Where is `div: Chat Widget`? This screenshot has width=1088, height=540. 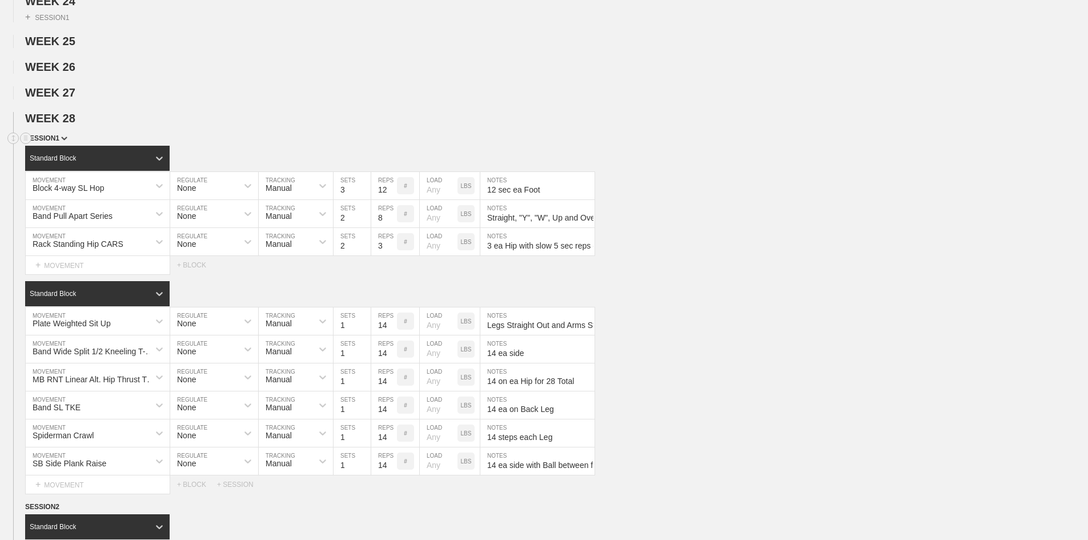 div: Chat Widget is located at coordinates (1060, 512).